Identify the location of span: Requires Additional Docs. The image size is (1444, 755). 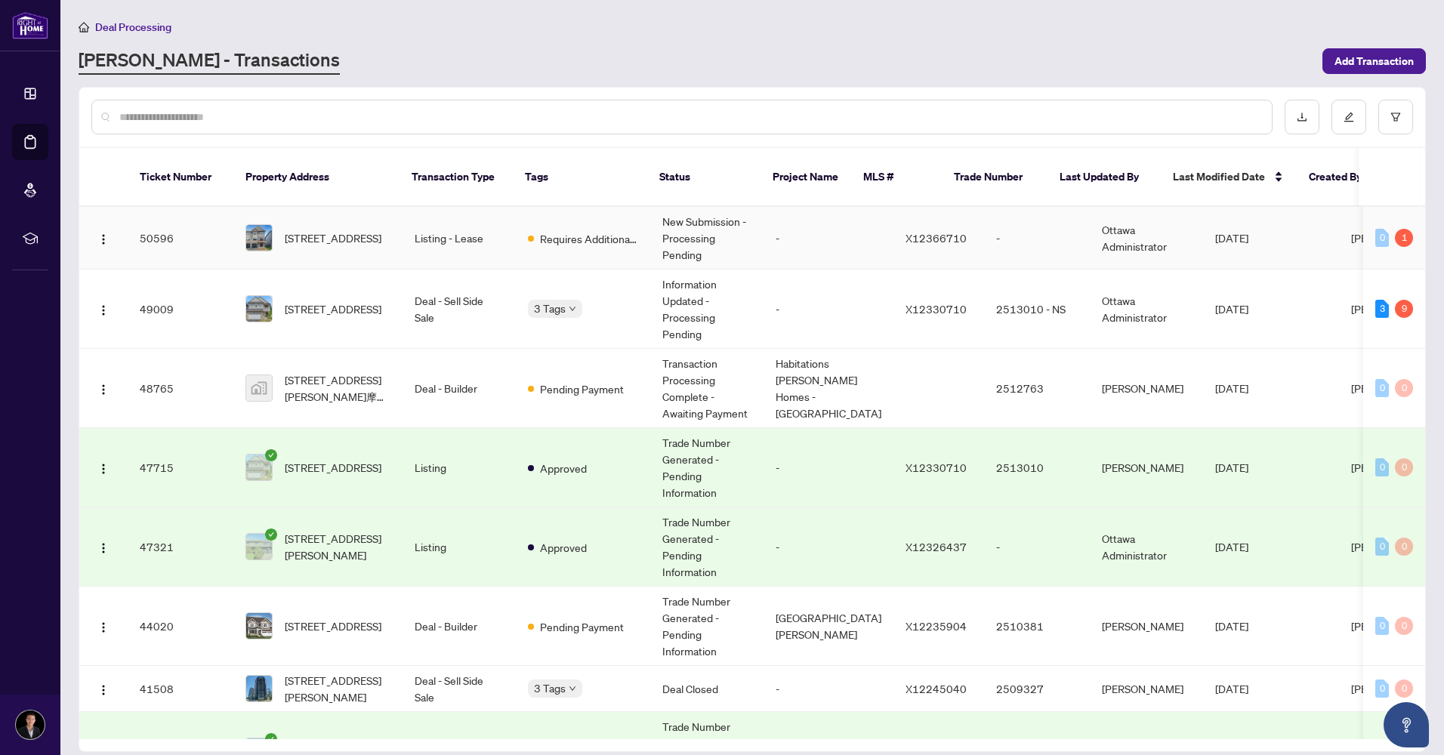
(589, 239).